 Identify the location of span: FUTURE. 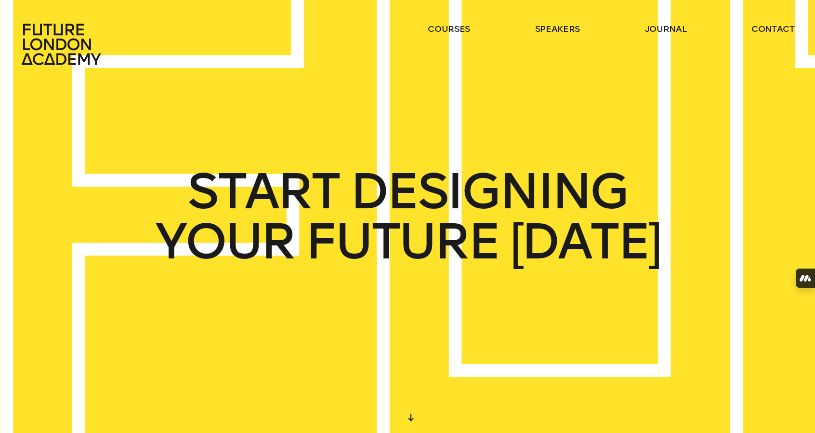
(402, 241).